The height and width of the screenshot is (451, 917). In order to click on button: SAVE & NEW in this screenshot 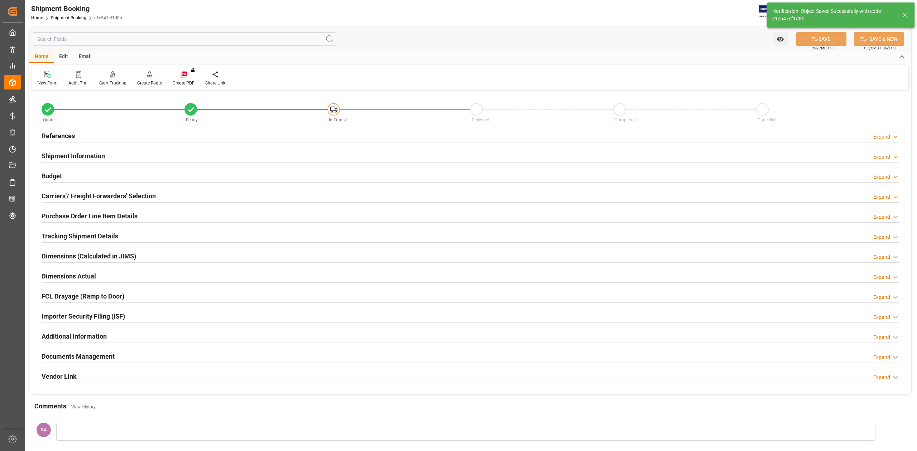, I will do `click(879, 39)`.